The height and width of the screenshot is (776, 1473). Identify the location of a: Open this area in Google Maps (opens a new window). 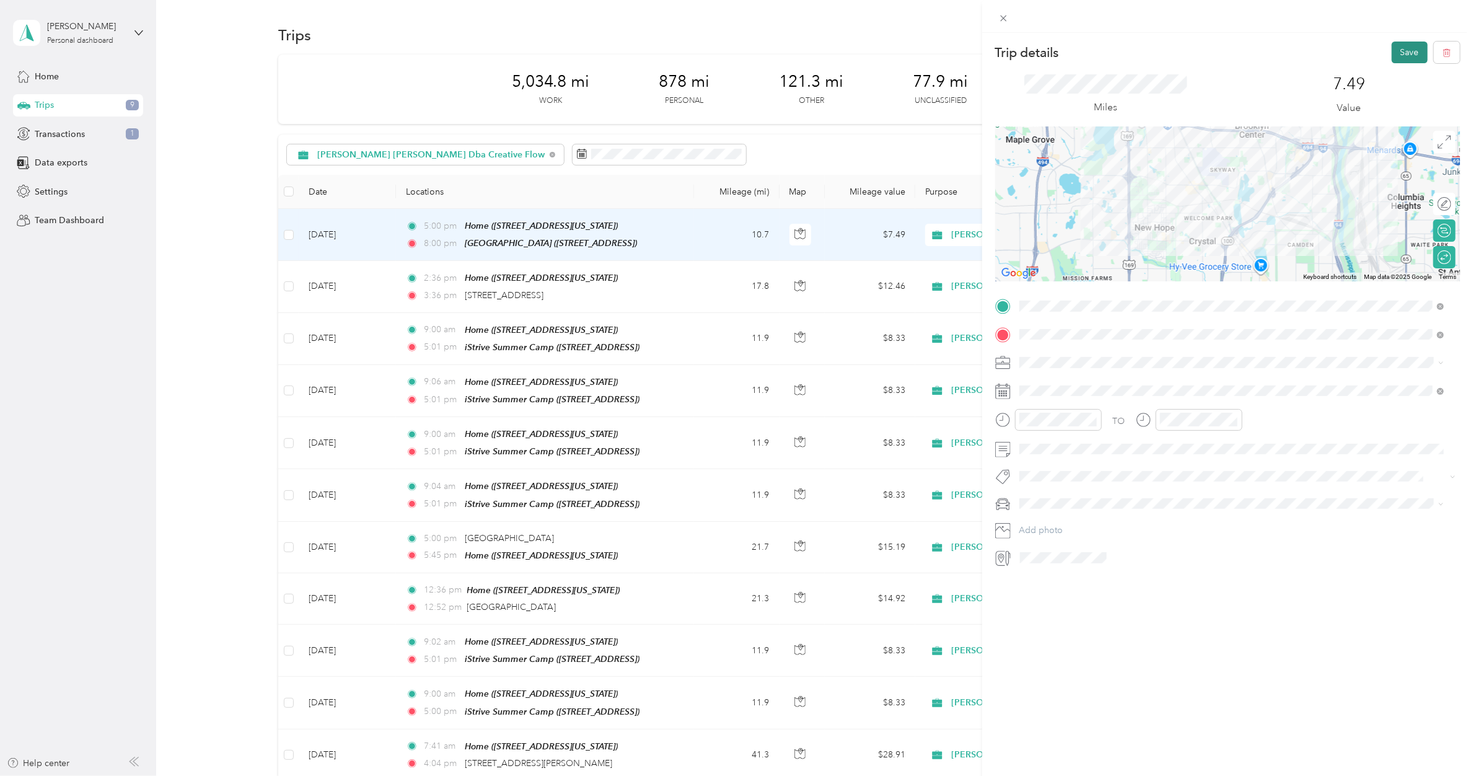
(1019, 273).